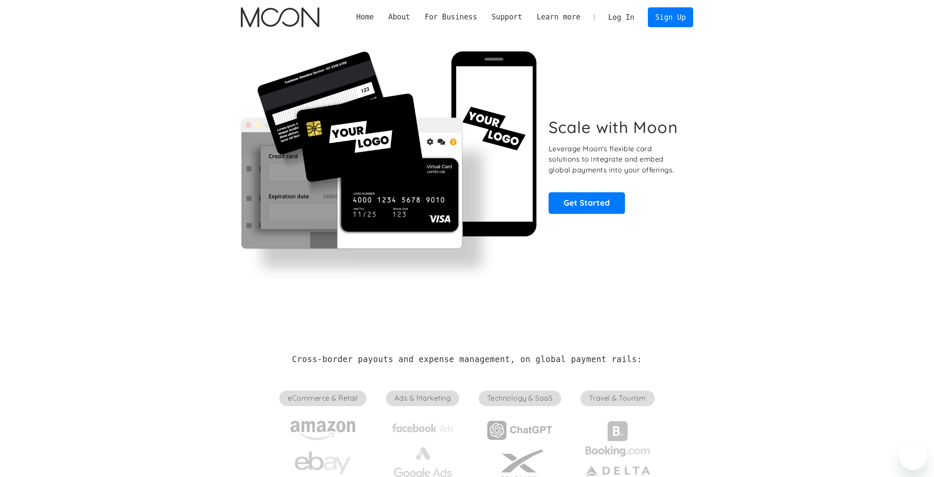 This screenshot has width=934, height=477. I want to click on a: Home, so click(365, 17).